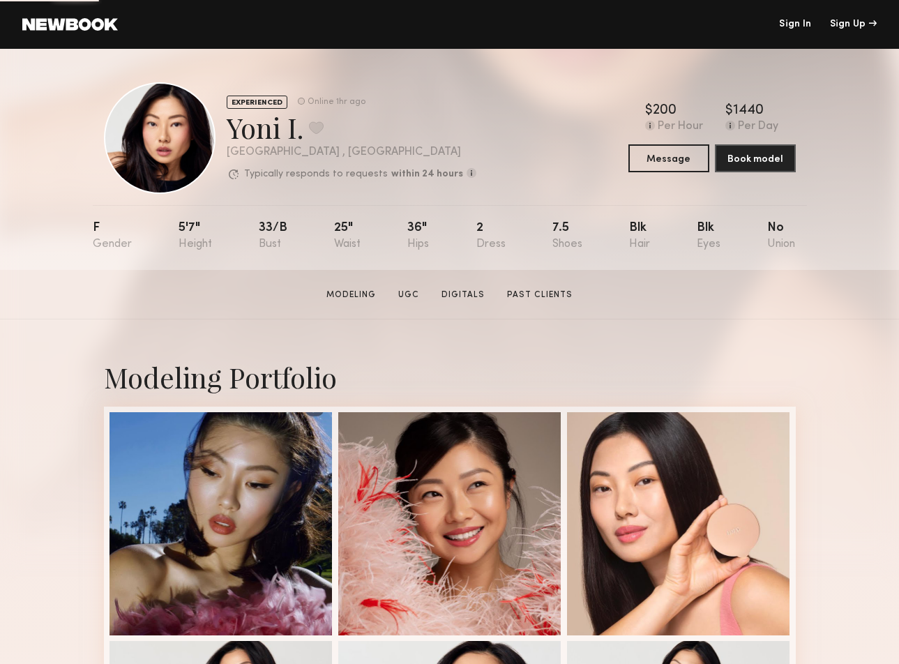  Describe the element at coordinates (112, 236) in the screenshot. I see `div: F` at that location.